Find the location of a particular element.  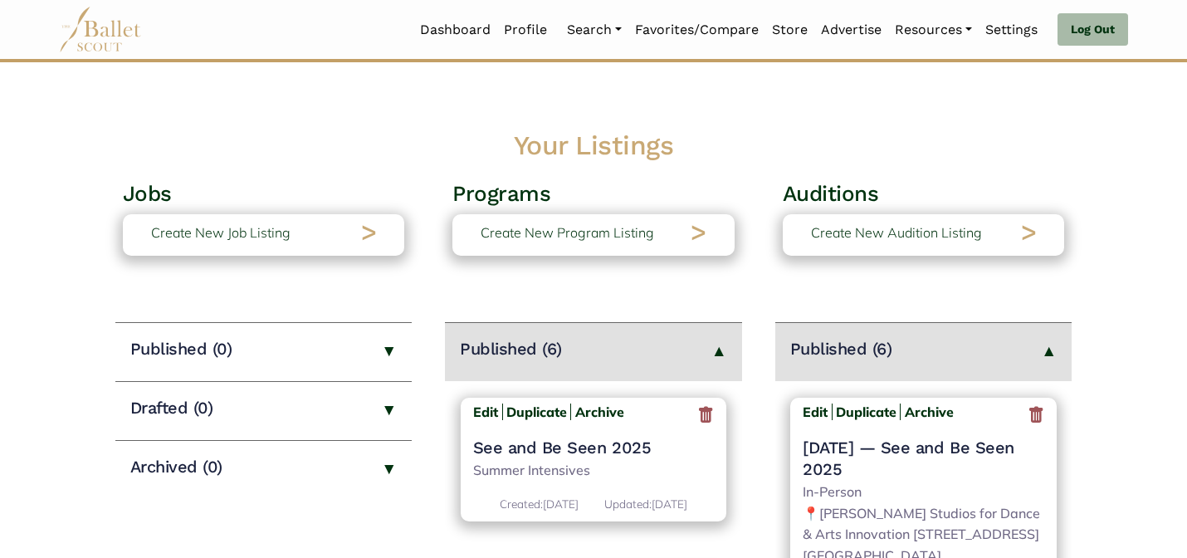

a: Favorites/Compare is located at coordinates (696, 30).